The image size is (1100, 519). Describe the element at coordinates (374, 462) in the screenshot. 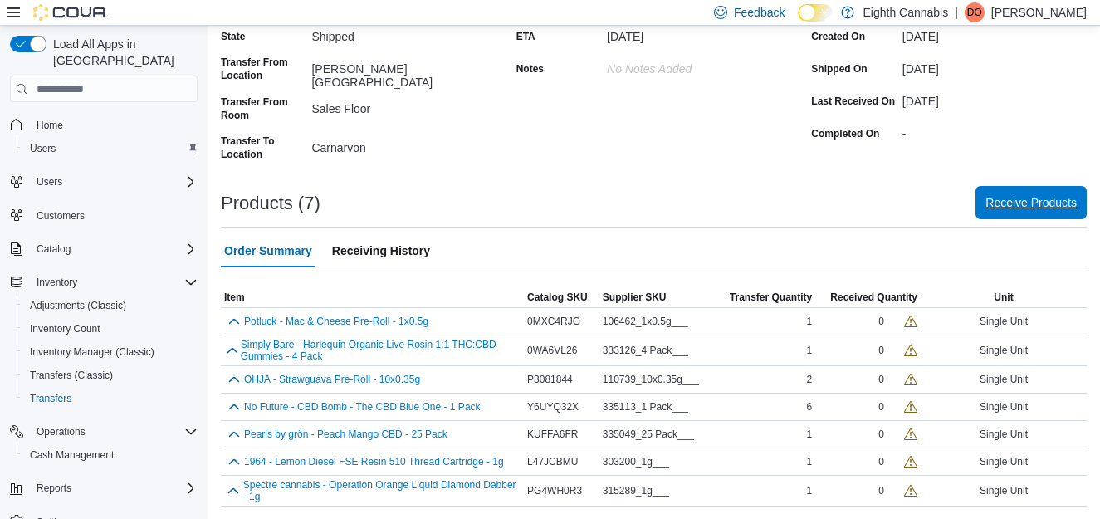

I see `button: 1964 - Lemon Diesel FSE Resin 510 Thread Cartridge - 1g` at that location.